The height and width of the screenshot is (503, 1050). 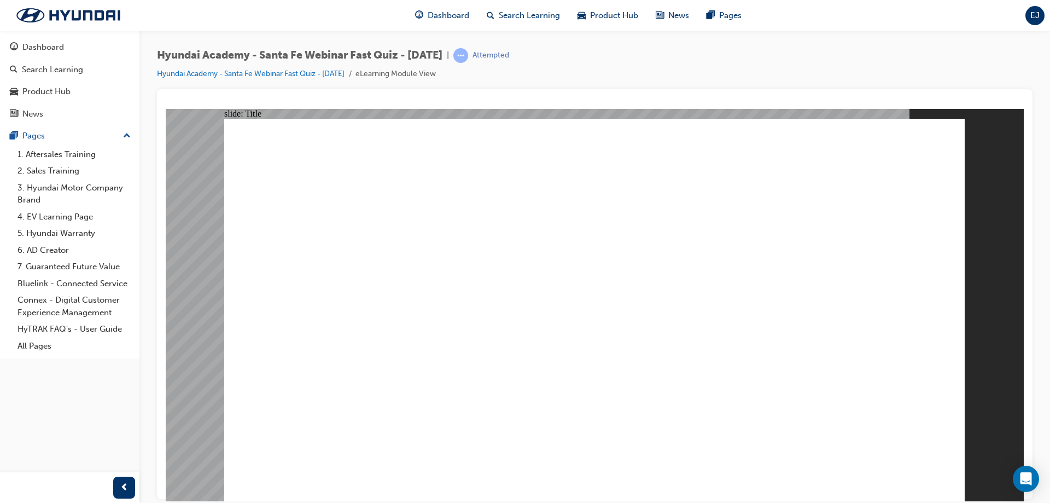 I want to click on div: News, so click(x=33, y=114).